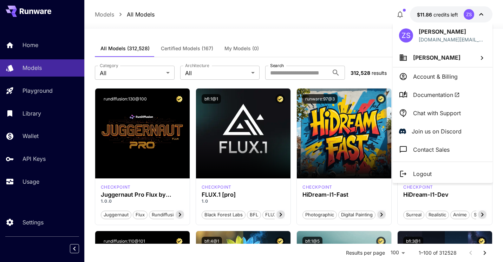 The width and height of the screenshot is (503, 262). Describe the element at coordinates (436, 95) in the screenshot. I see `span: Documentation` at that location.